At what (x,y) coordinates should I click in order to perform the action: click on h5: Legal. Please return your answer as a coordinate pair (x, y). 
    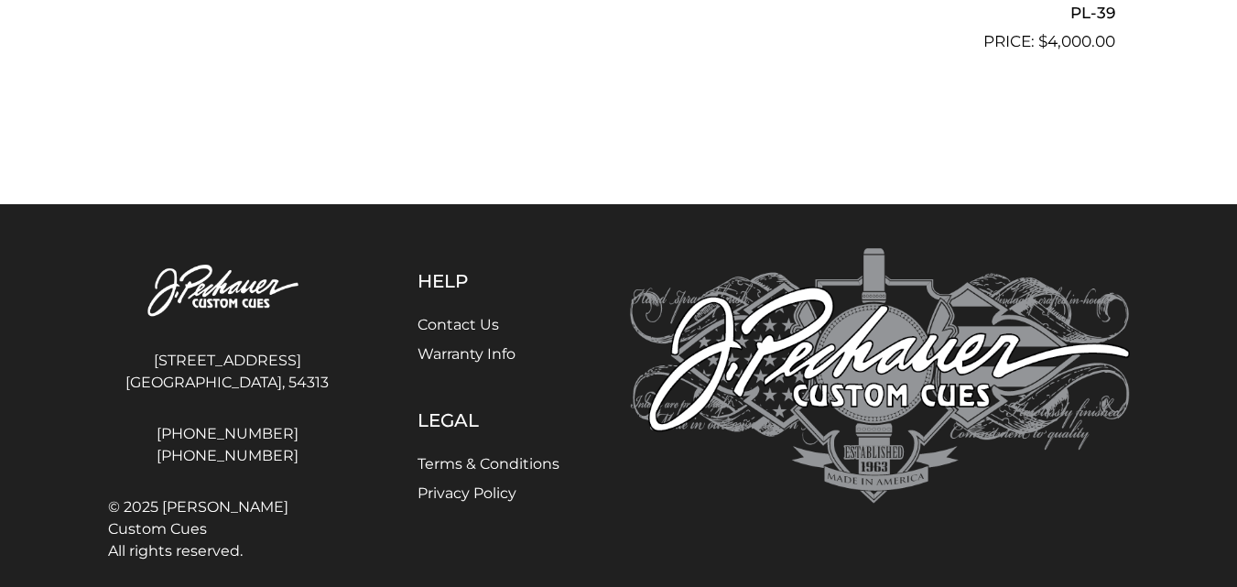
    Looking at the image, I should click on (488, 420).